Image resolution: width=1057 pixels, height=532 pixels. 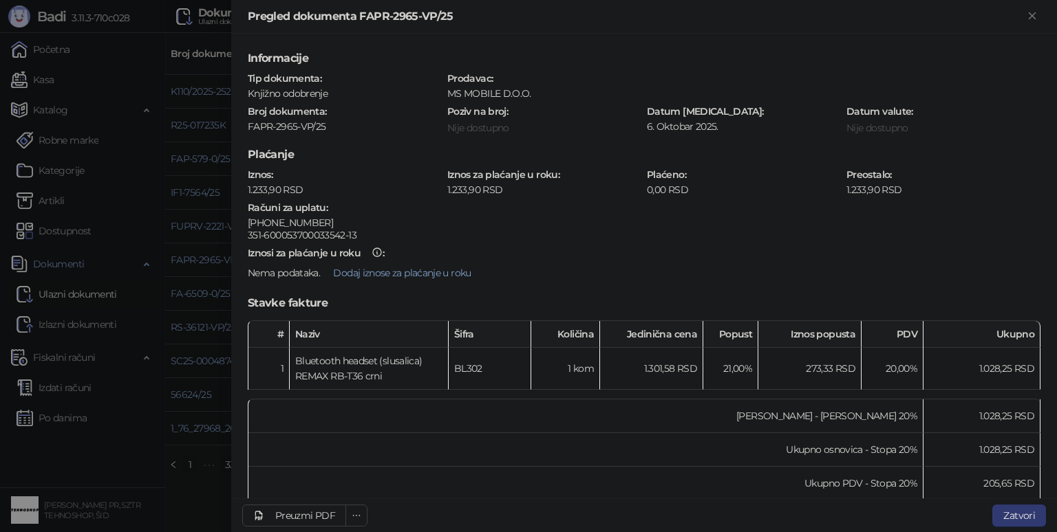 I want to click on td: 1 kom, so click(x=565, y=369).